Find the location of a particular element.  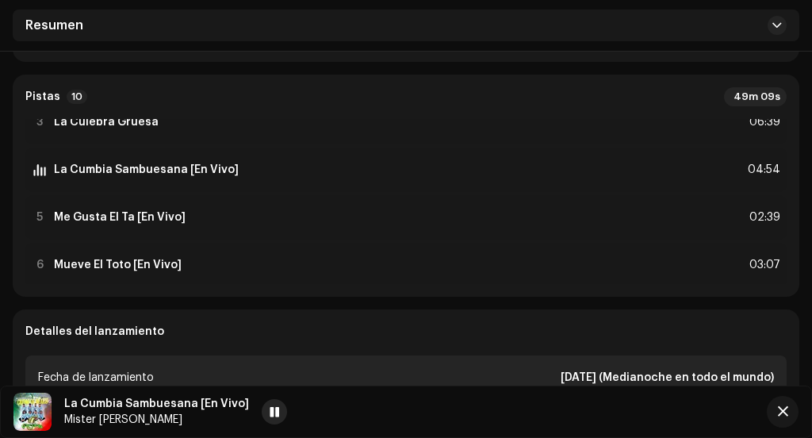

strong: Mueve El Toto [En Vivo] is located at coordinates (117, 265).